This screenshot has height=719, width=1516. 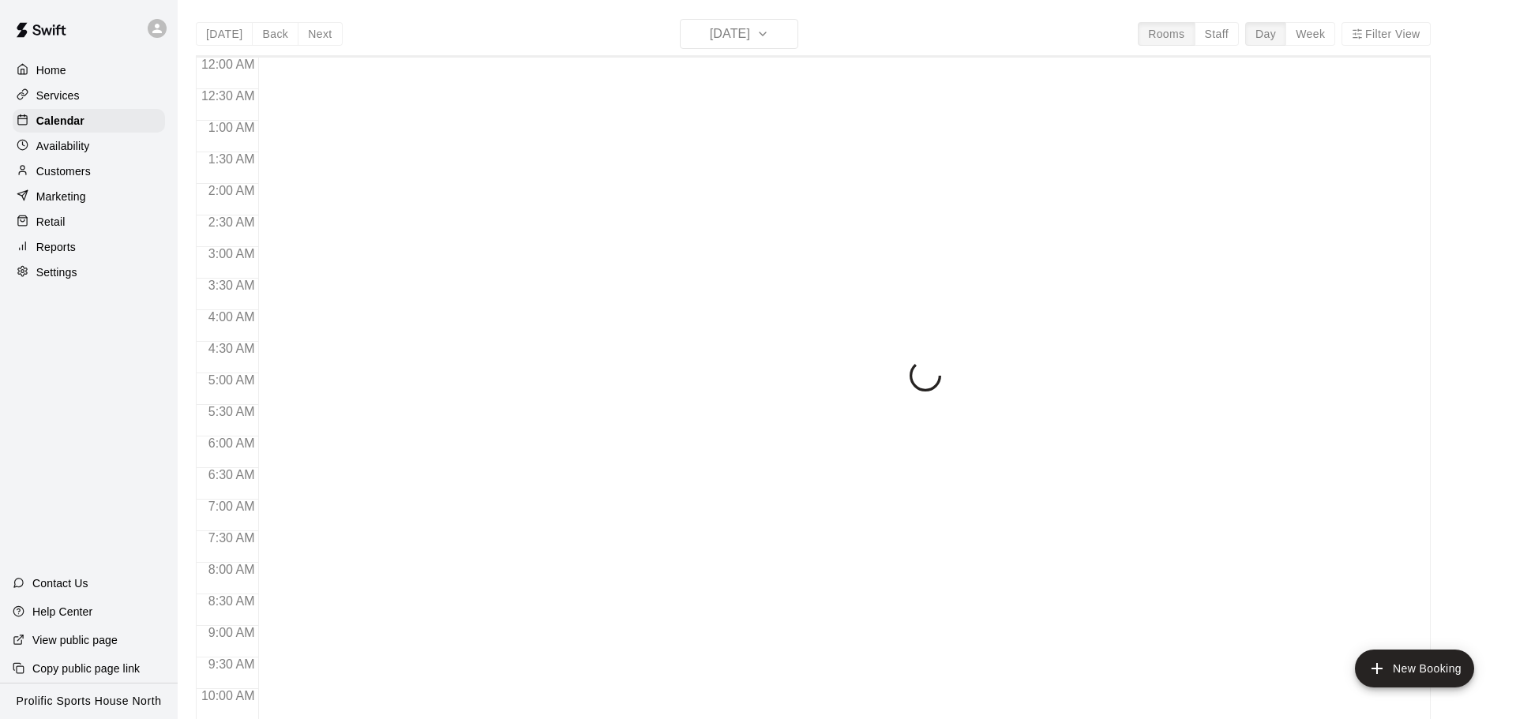 What do you see at coordinates (231, 411) in the screenshot?
I see `span: 5:30 AM` at bounding box center [231, 411].